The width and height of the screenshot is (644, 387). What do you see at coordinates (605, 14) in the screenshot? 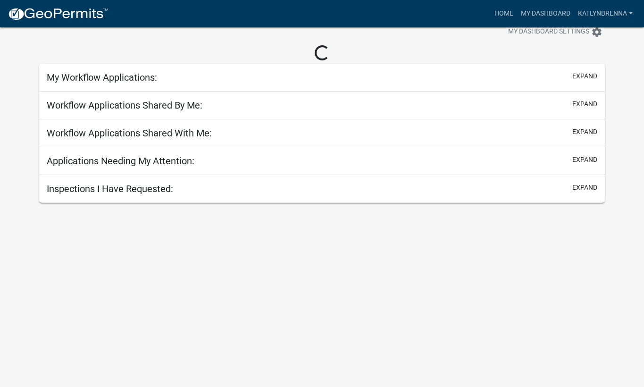
I see `a: katlynbrenna` at bounding box center [605, 14].